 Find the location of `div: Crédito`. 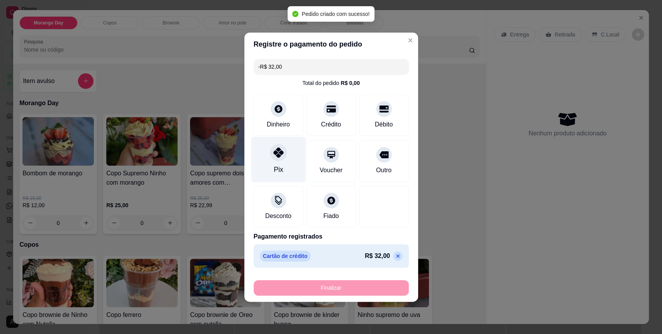

div: Crédito is located at coordinates (331, 124).